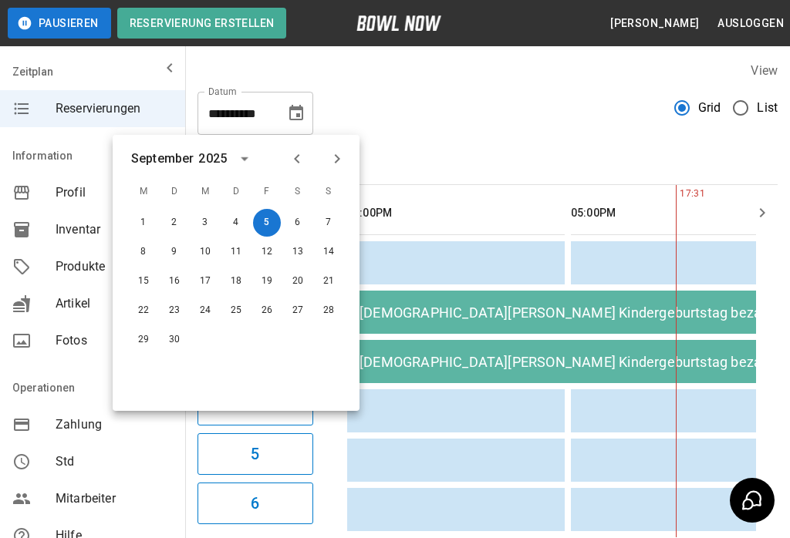 The width and height of the screenshot is (790, 538). I want to click on span: List, so click(767, 108).